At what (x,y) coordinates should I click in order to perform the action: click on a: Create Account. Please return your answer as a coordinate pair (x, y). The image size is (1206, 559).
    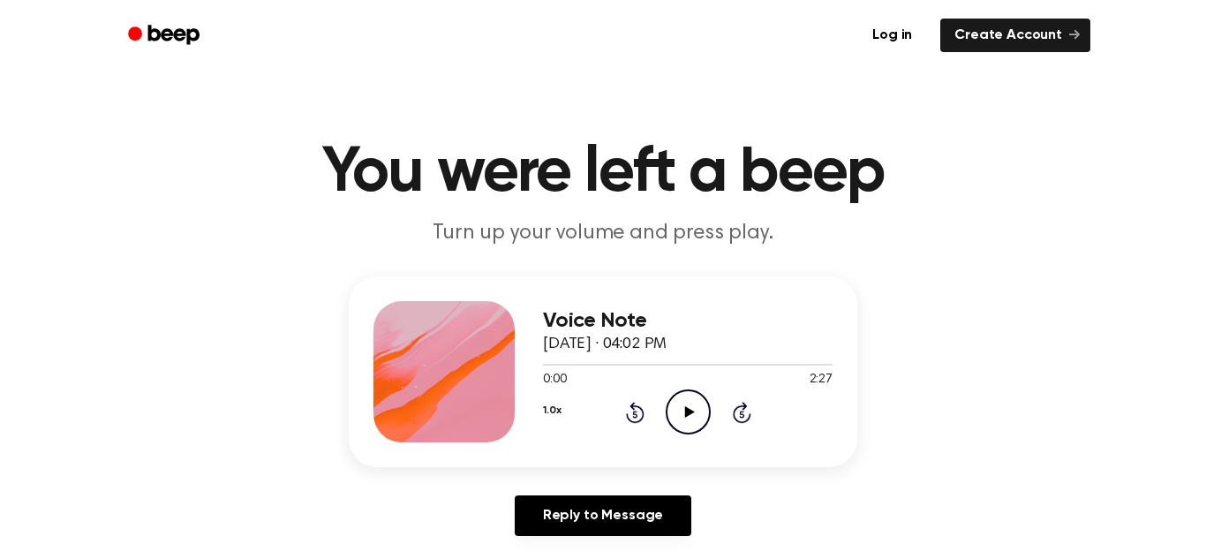
    Looking at the image, I should click on (1015, 35).